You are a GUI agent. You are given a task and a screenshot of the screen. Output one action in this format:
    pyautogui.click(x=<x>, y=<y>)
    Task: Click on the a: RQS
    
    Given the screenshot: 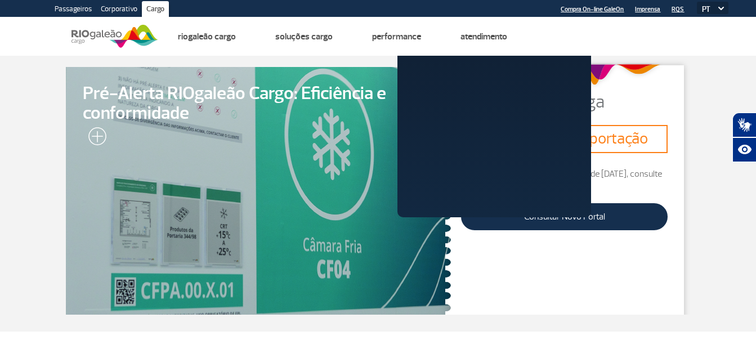 What is the action you would take?
    pyautogui.click(x=677, y=9)
    